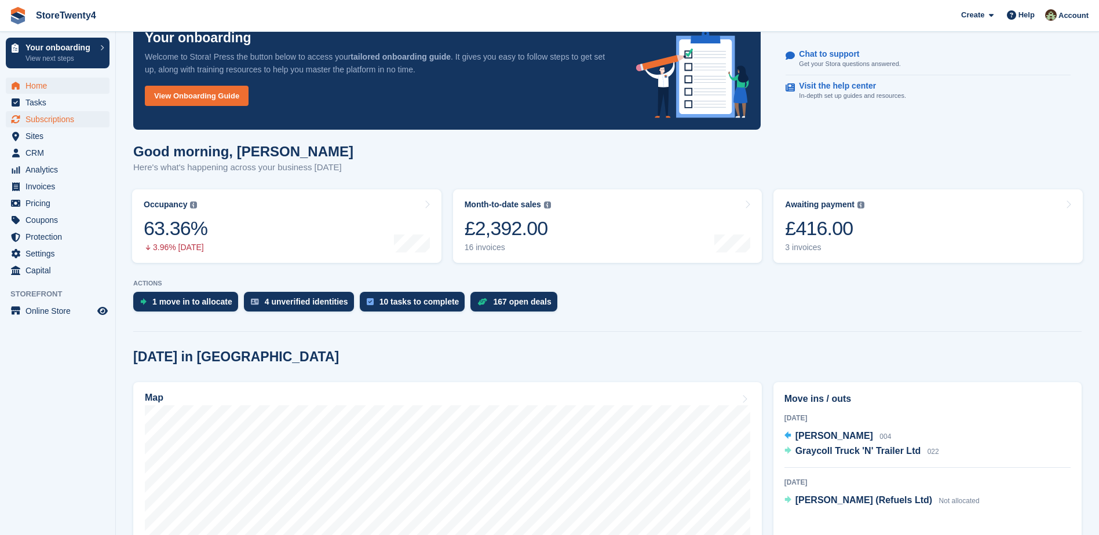 The height and width of the screenshot is (535, 1099). Describe the element at coordinates (503, 205) in the screenshot. I see `div: Month-to-date sales` at that location.